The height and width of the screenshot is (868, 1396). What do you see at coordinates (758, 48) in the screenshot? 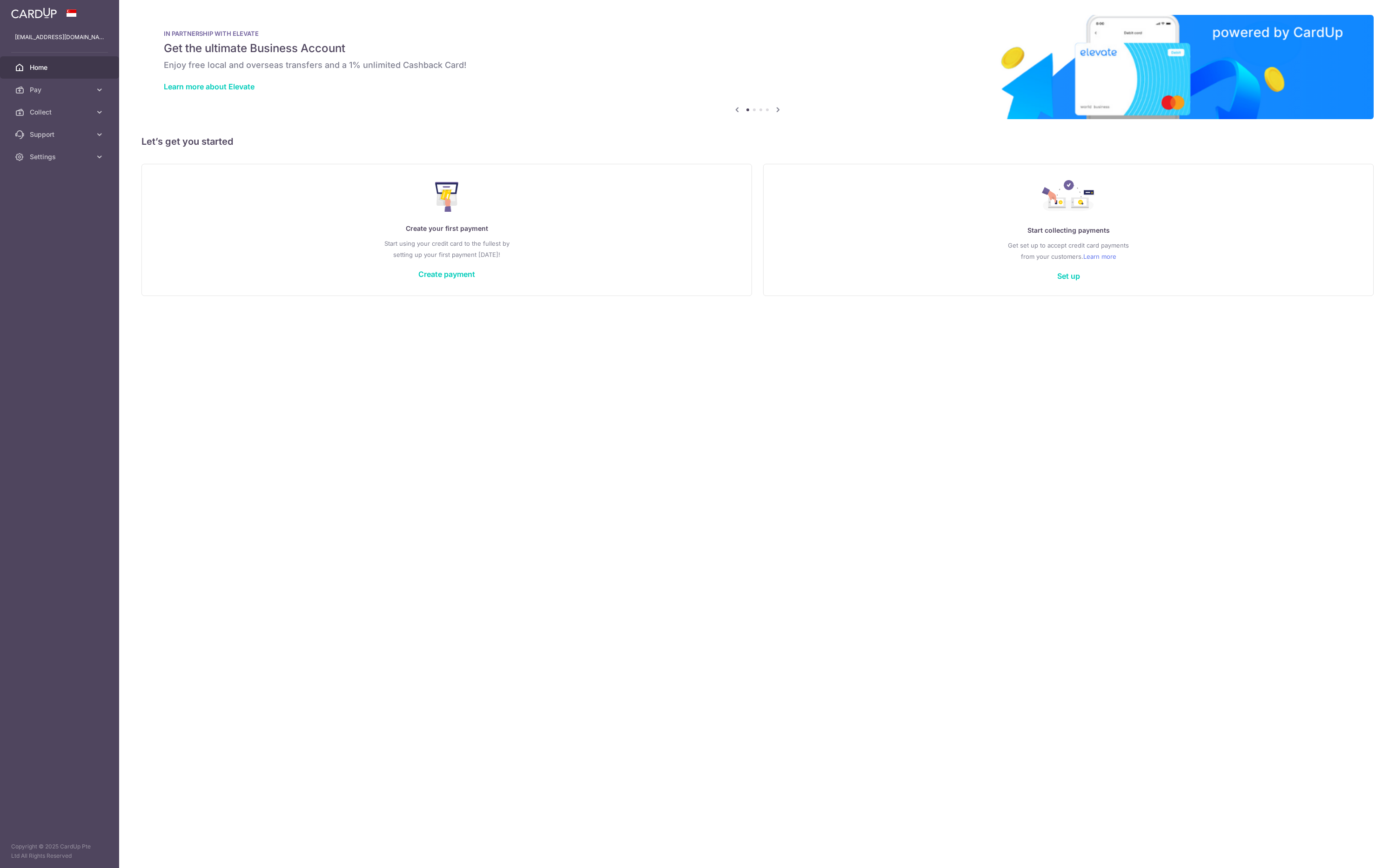
I see `h5: Get the ultimate Business Account` at bounding box center [758, 48].